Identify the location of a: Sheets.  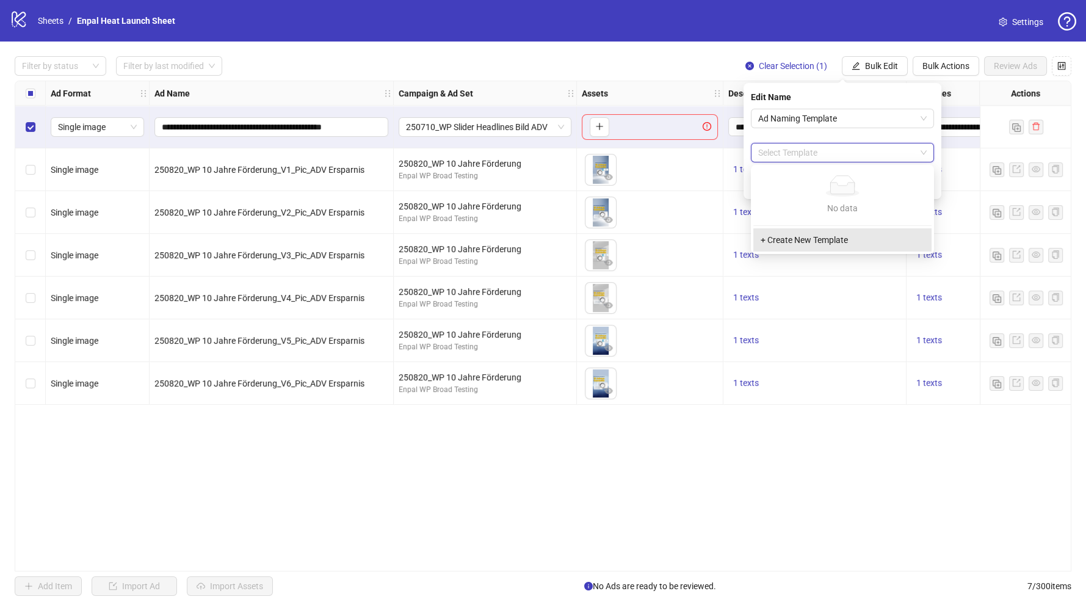
(51, 21).